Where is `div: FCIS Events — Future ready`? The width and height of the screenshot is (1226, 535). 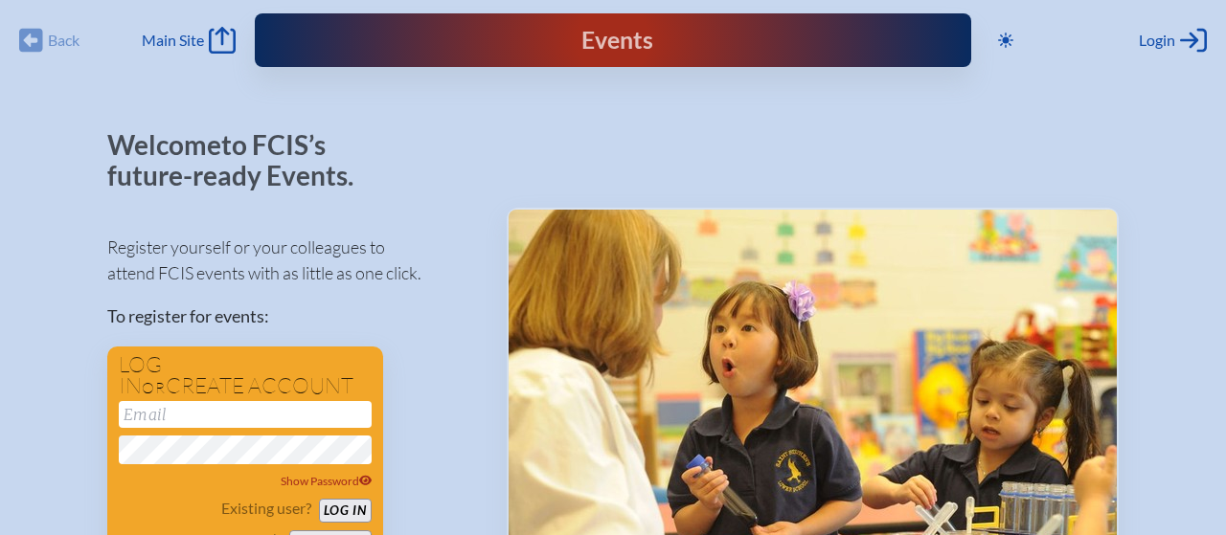 div: FCIS Events — Future ready is located at coordinates (613, 40).